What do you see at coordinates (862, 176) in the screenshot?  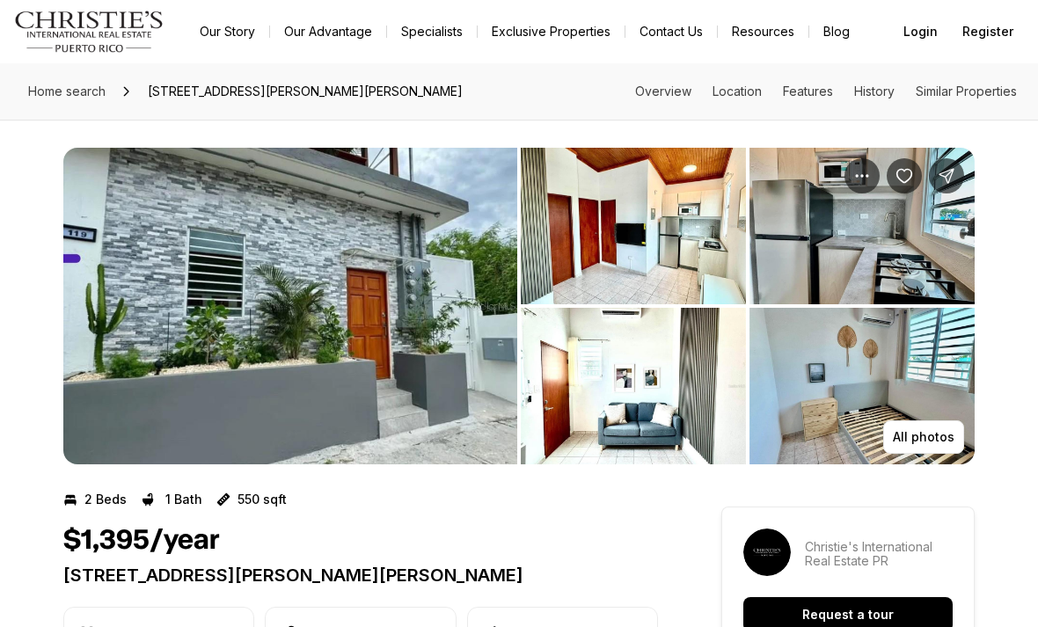 I see `button: Property options` at bounding box center [862, 176].